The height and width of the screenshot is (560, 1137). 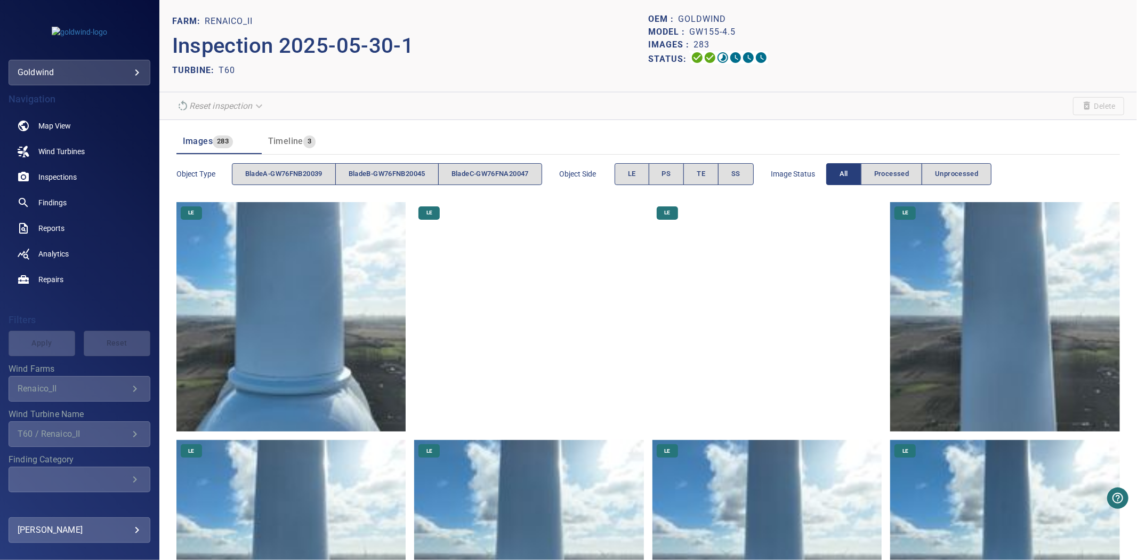 What do you see at coordinates (891, 174) in the screenshot?
I see `span: Processed` at bounding box center [891, 174].